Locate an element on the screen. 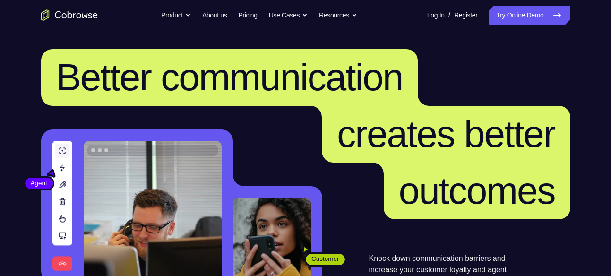 This screenshot has height=276, width=611. a: Log In is located at coordinates (436, 15).